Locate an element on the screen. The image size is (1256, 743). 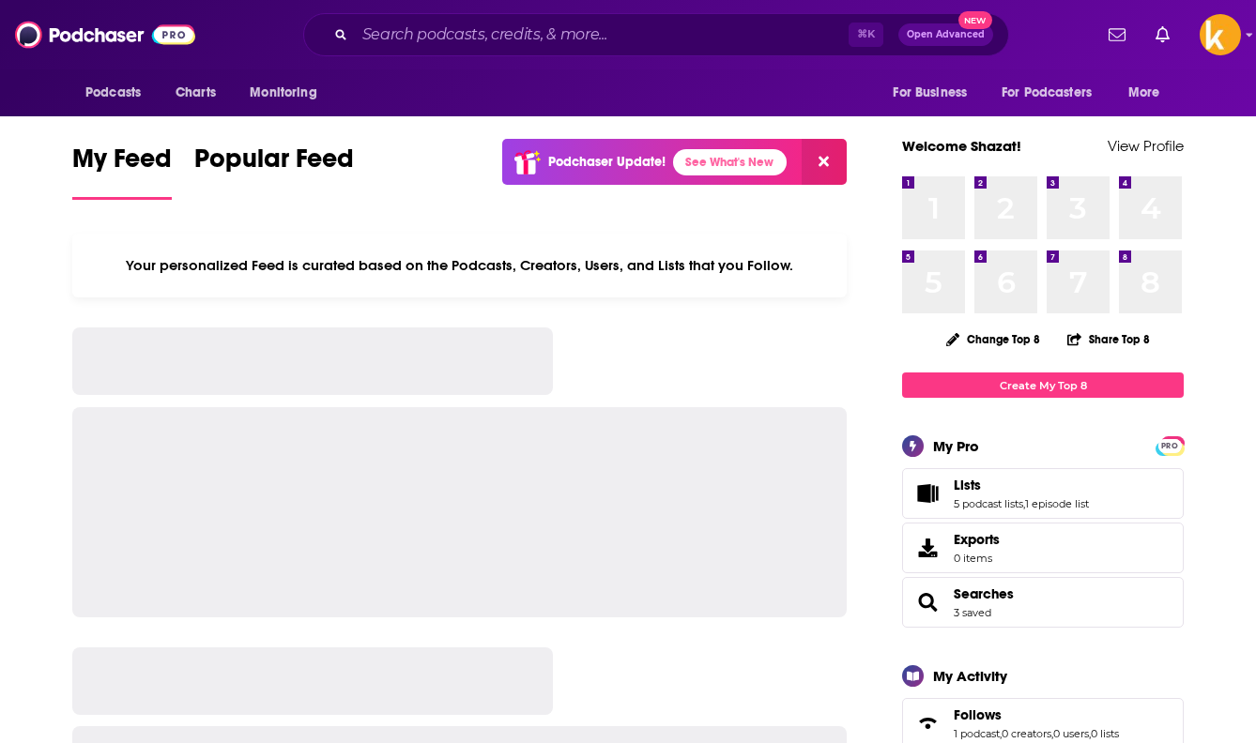
span: Monitoring is located at coordinates (283, 93).